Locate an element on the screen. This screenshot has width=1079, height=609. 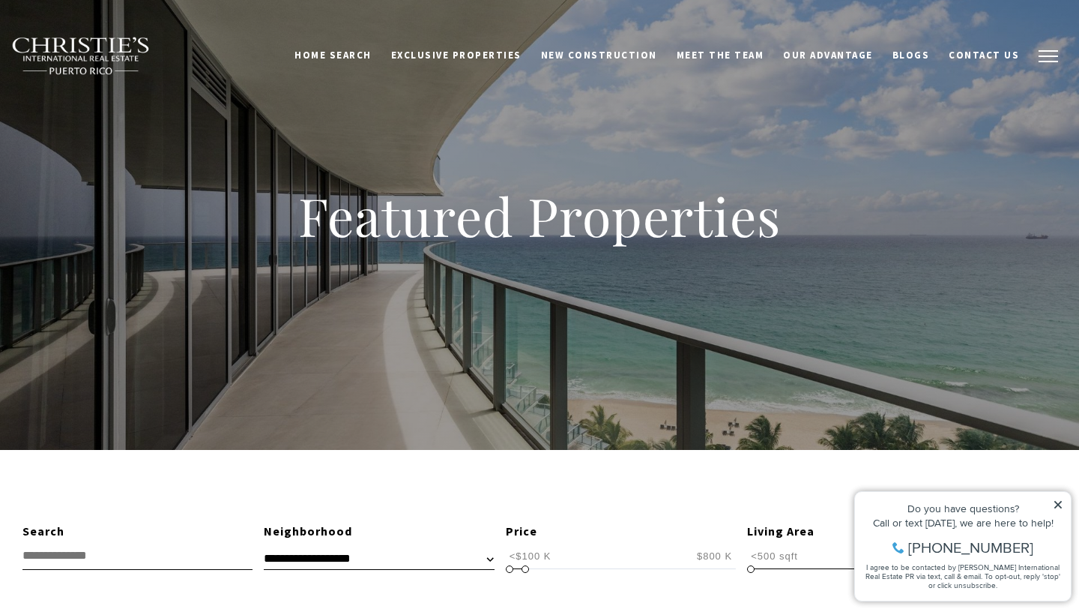
a: Blogs is located at coordinates (911, 55).